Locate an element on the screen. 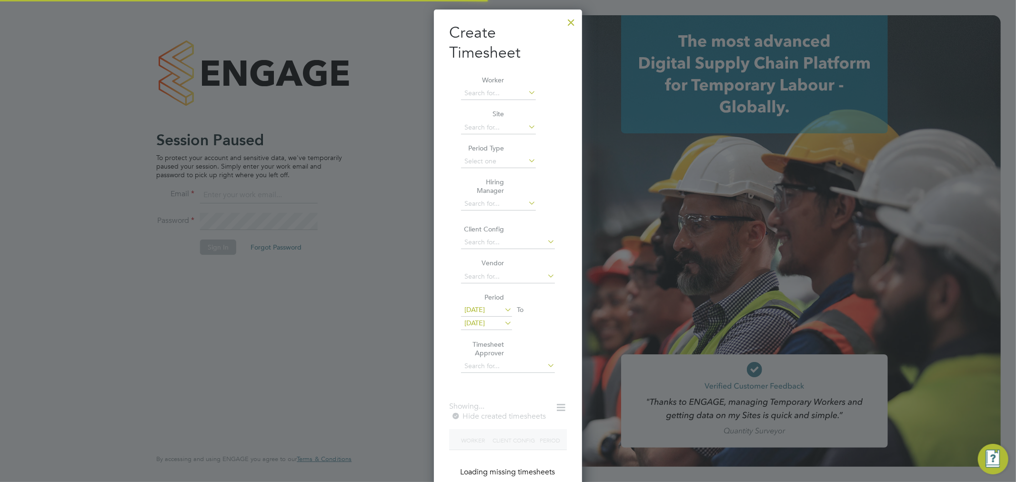  label: Period is located at coordinates (482, 297).